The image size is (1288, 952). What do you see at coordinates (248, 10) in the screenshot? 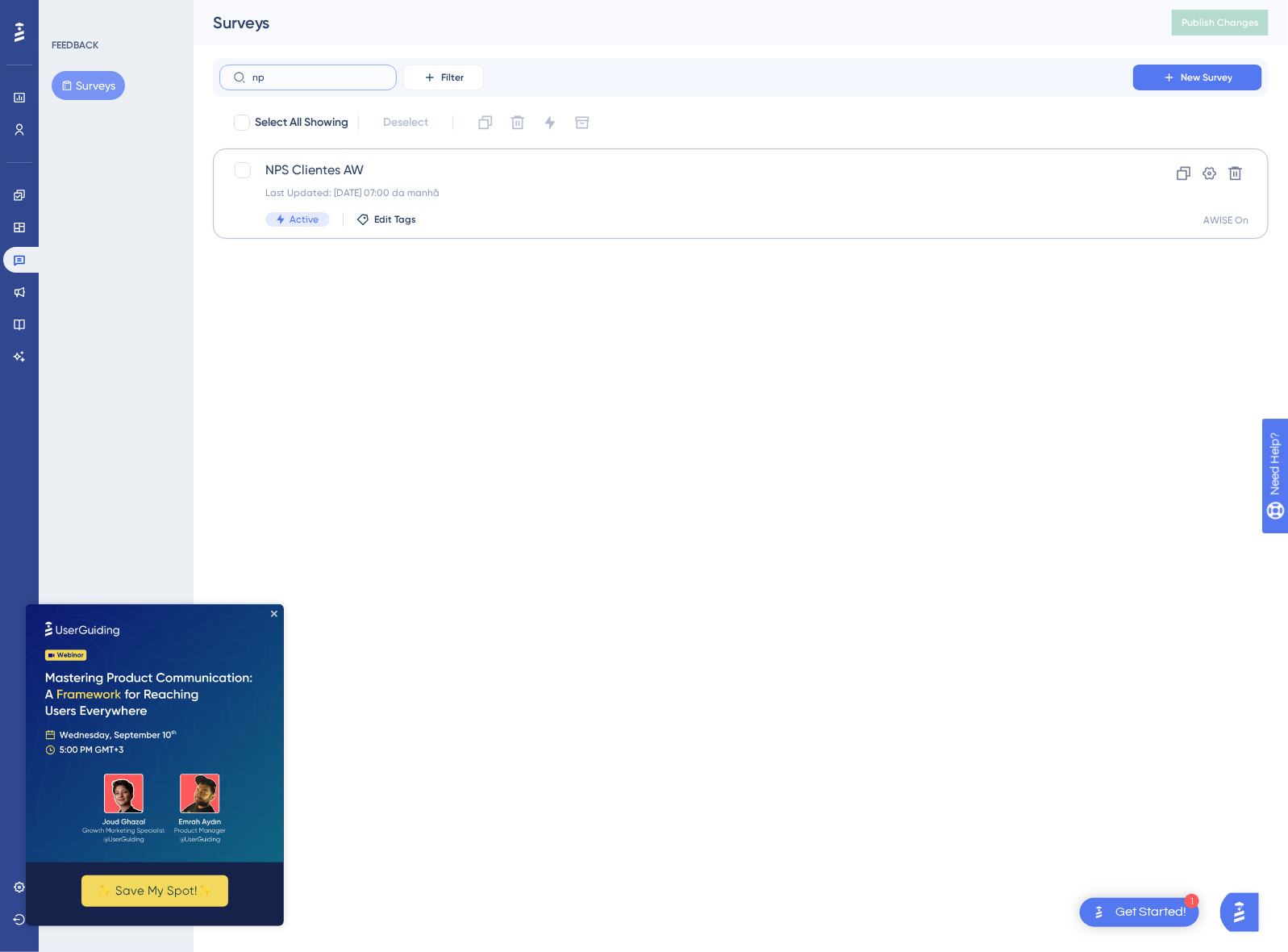
I see `div: Close Preview` at bounding box center [248, 10].